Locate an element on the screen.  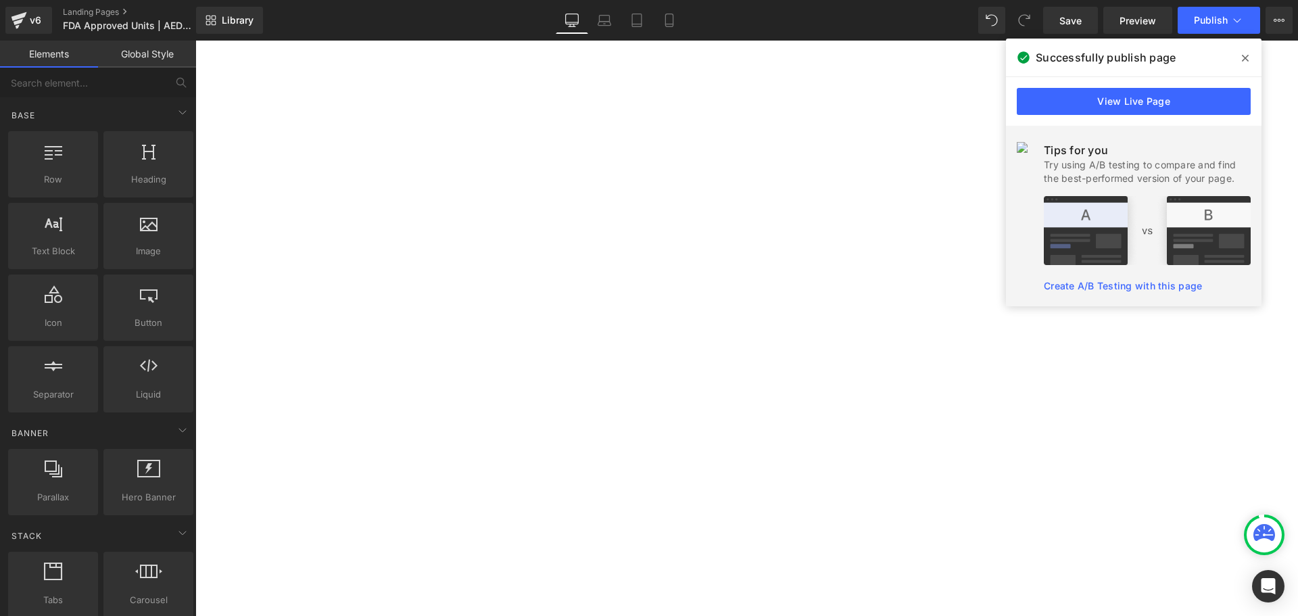
span: Preview is located at coordinates (1138, 20).